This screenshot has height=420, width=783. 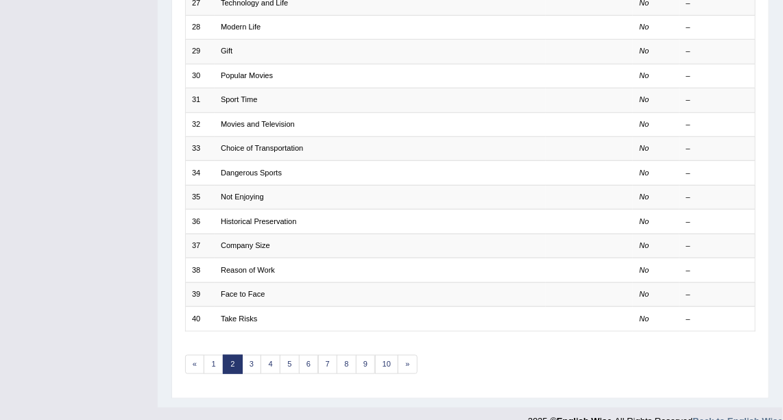 What do you see at coordinates (242, 197) in the screenshot?
I see `a: Not Enjoying` at bounding box center [242, 197].